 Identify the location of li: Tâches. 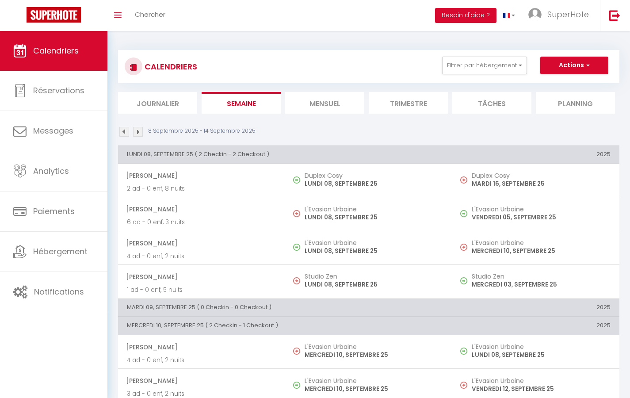
(491, 103).